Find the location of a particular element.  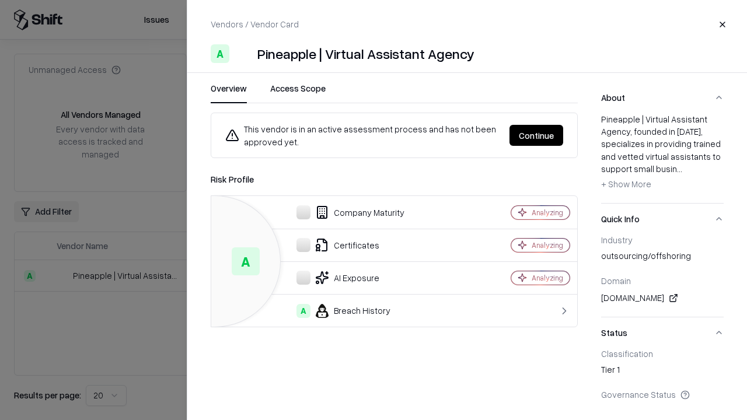

button: Status is located at coordinates (662, 333).